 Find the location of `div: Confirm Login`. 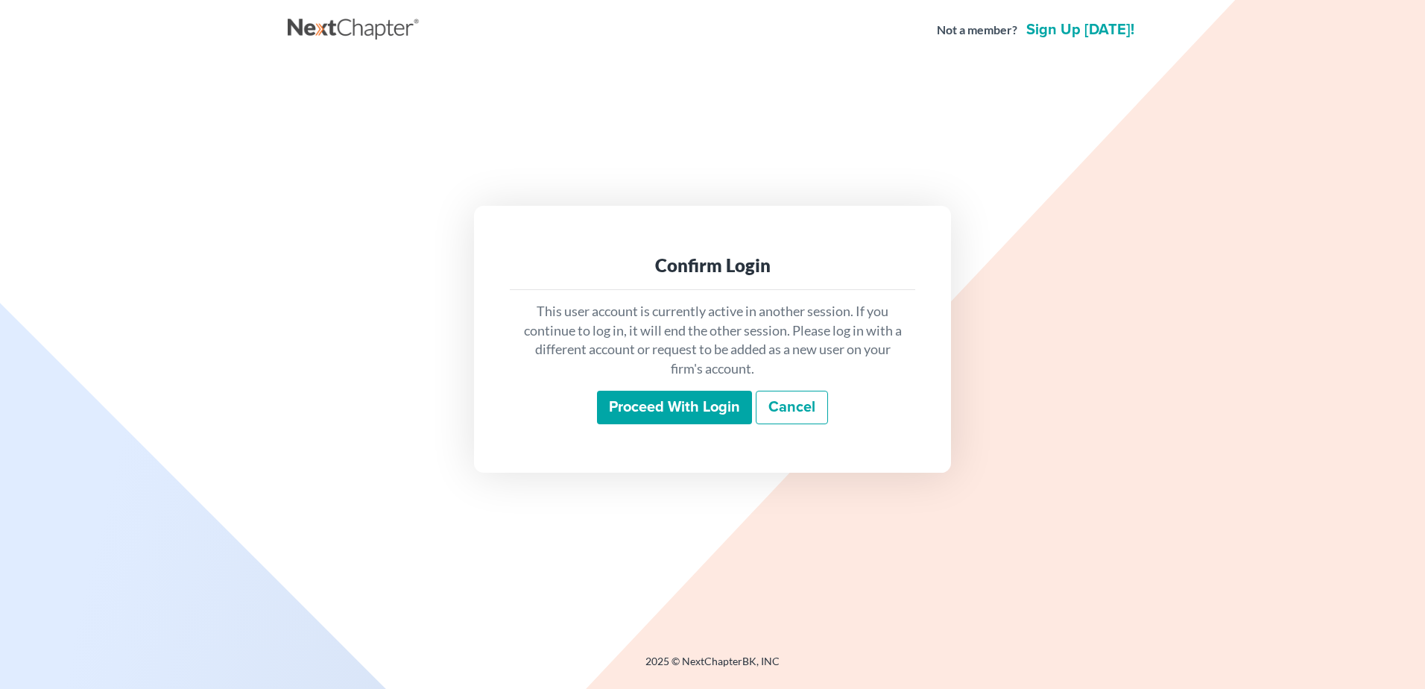

div: Confirm Login is located at coordinates (712, 265).